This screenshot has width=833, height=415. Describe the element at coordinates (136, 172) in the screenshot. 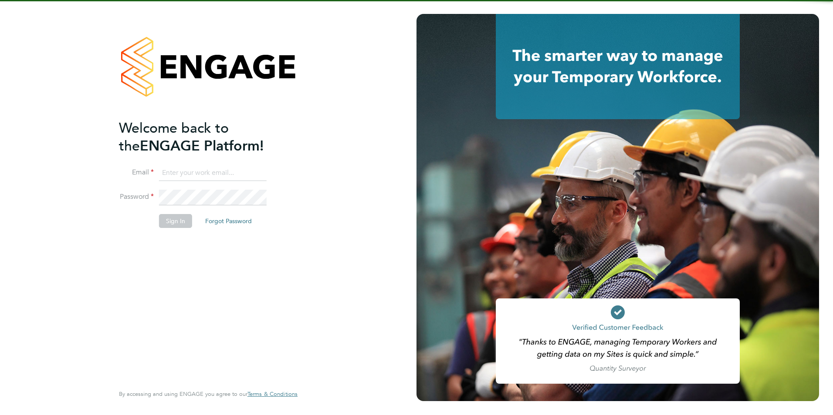

I see `label: Email` at that location.